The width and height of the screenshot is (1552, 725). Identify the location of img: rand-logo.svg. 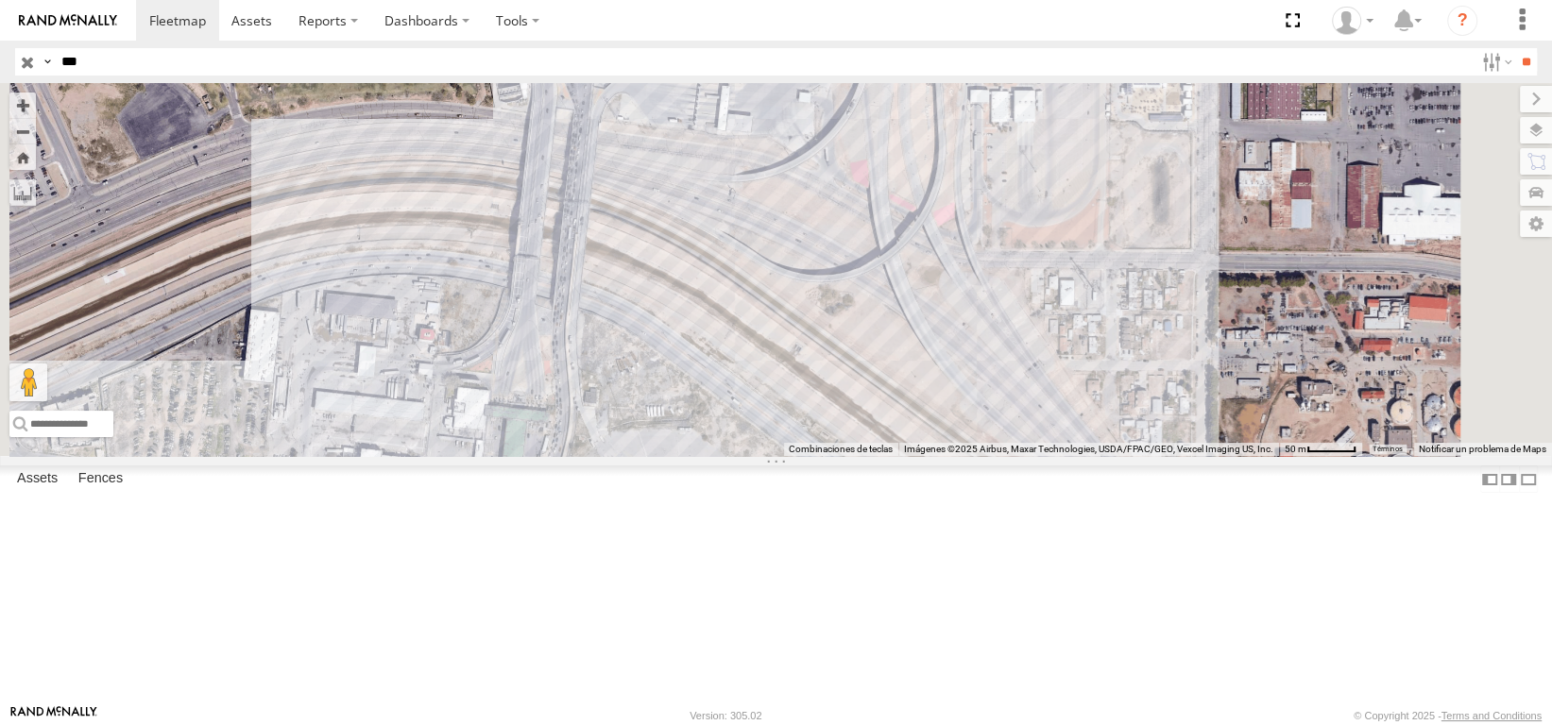
(68, 21).